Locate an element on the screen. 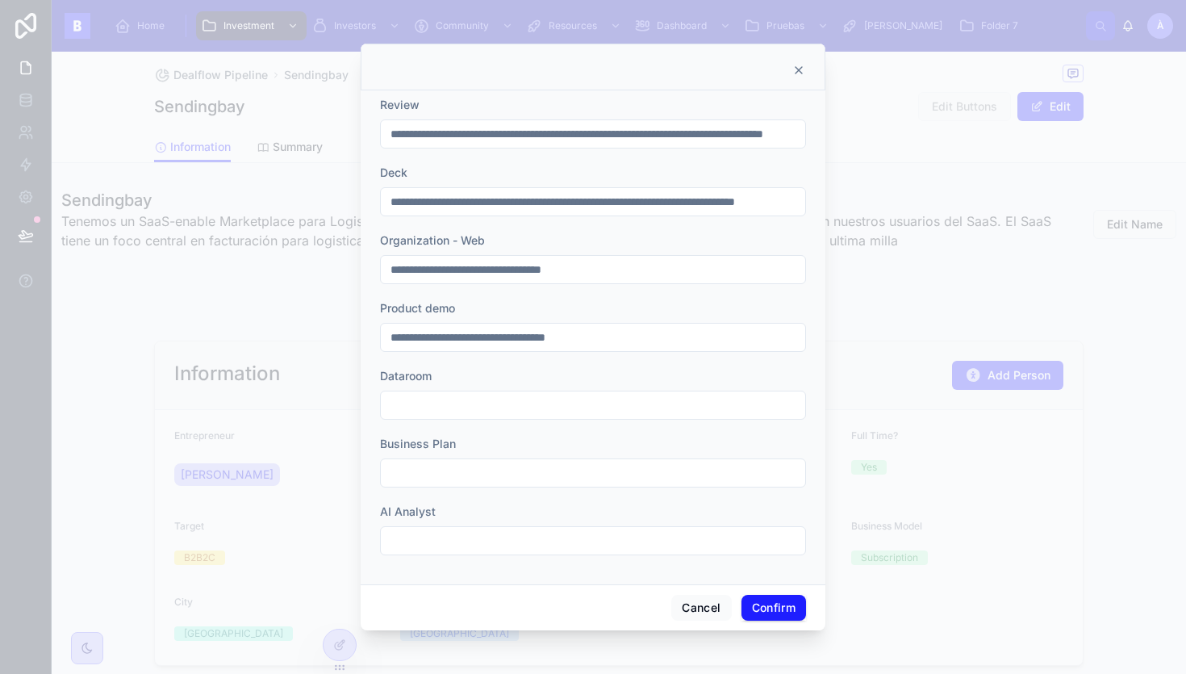 The width and height of the screenshot is (1186, 674). span: Product demo is located at coordinates (417, 307).